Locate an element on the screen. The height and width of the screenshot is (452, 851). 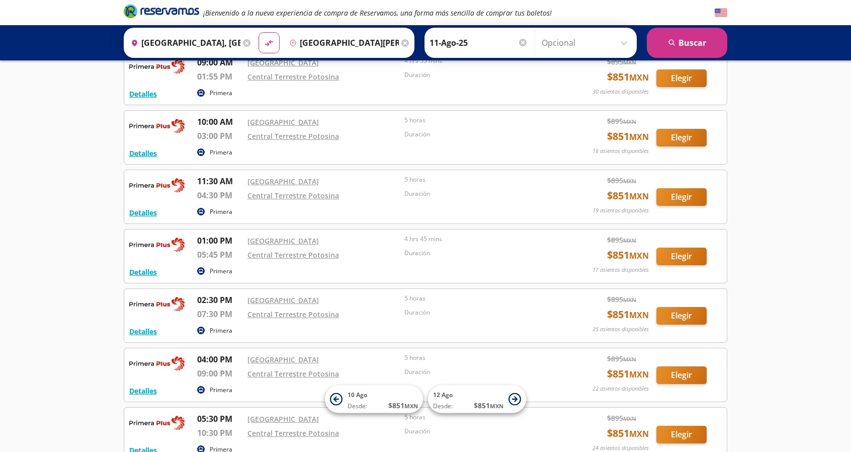
p: 10:00 AM is located at coordinates (220, 122).